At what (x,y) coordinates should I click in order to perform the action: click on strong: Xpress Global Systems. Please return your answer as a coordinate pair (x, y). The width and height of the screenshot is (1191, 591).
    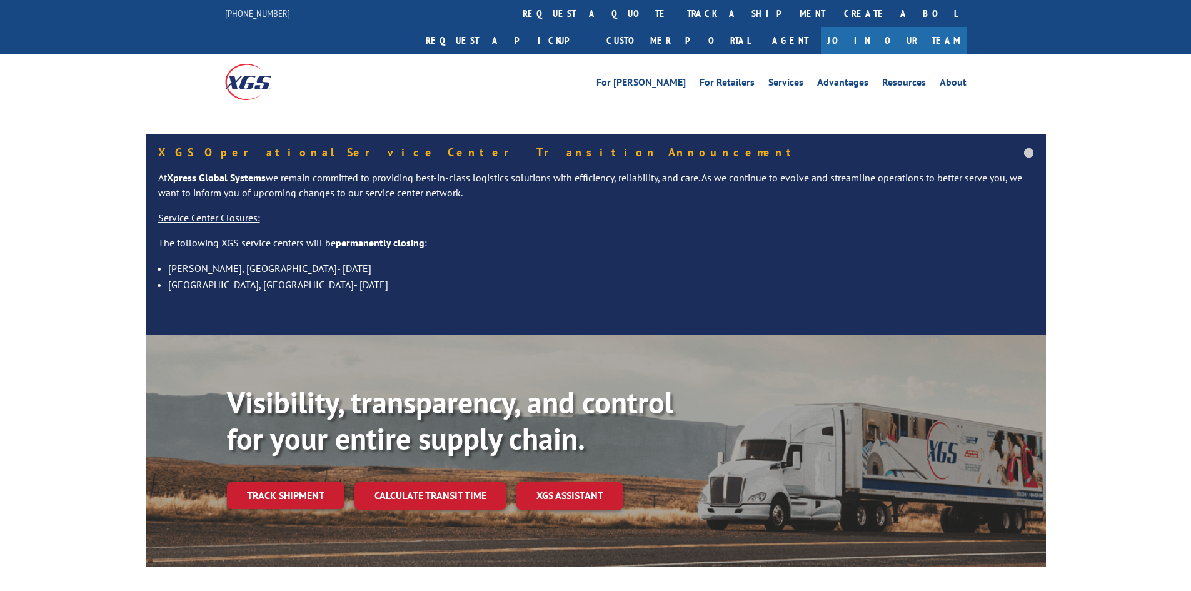
    Looking at the image, I should click on (216, 178).